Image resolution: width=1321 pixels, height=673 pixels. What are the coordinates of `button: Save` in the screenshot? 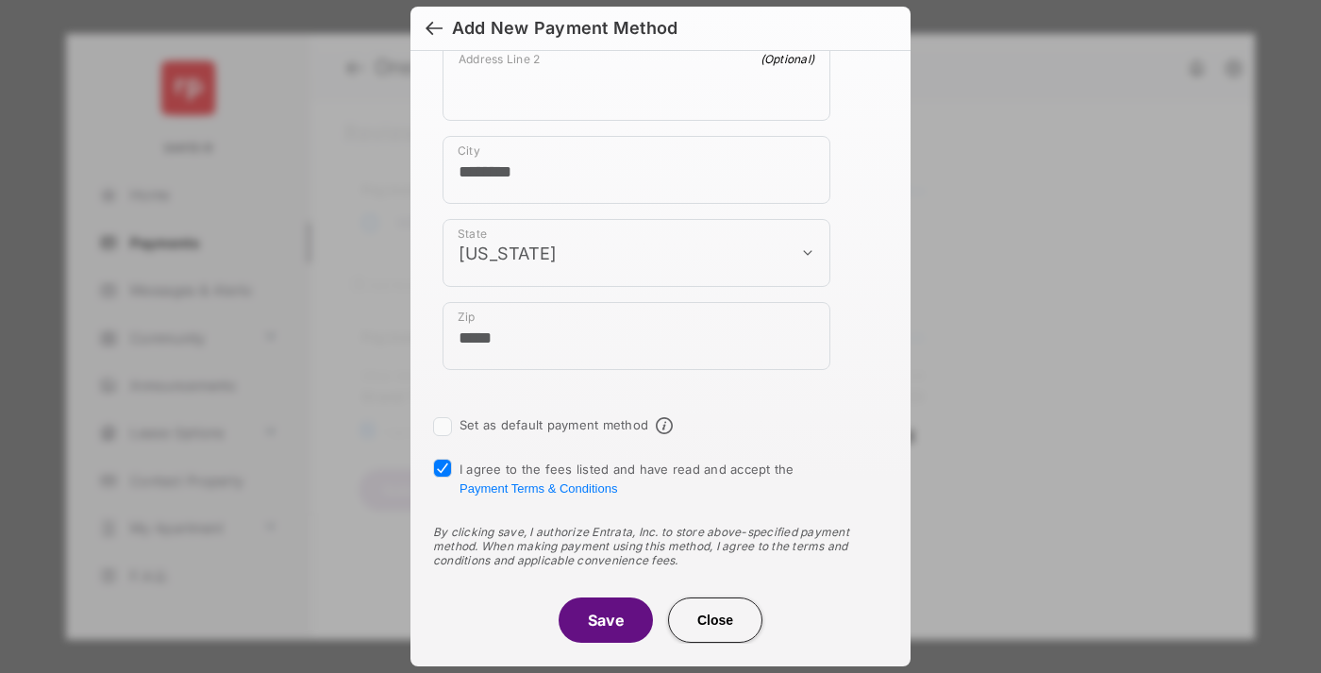 It's located at (606, 620).